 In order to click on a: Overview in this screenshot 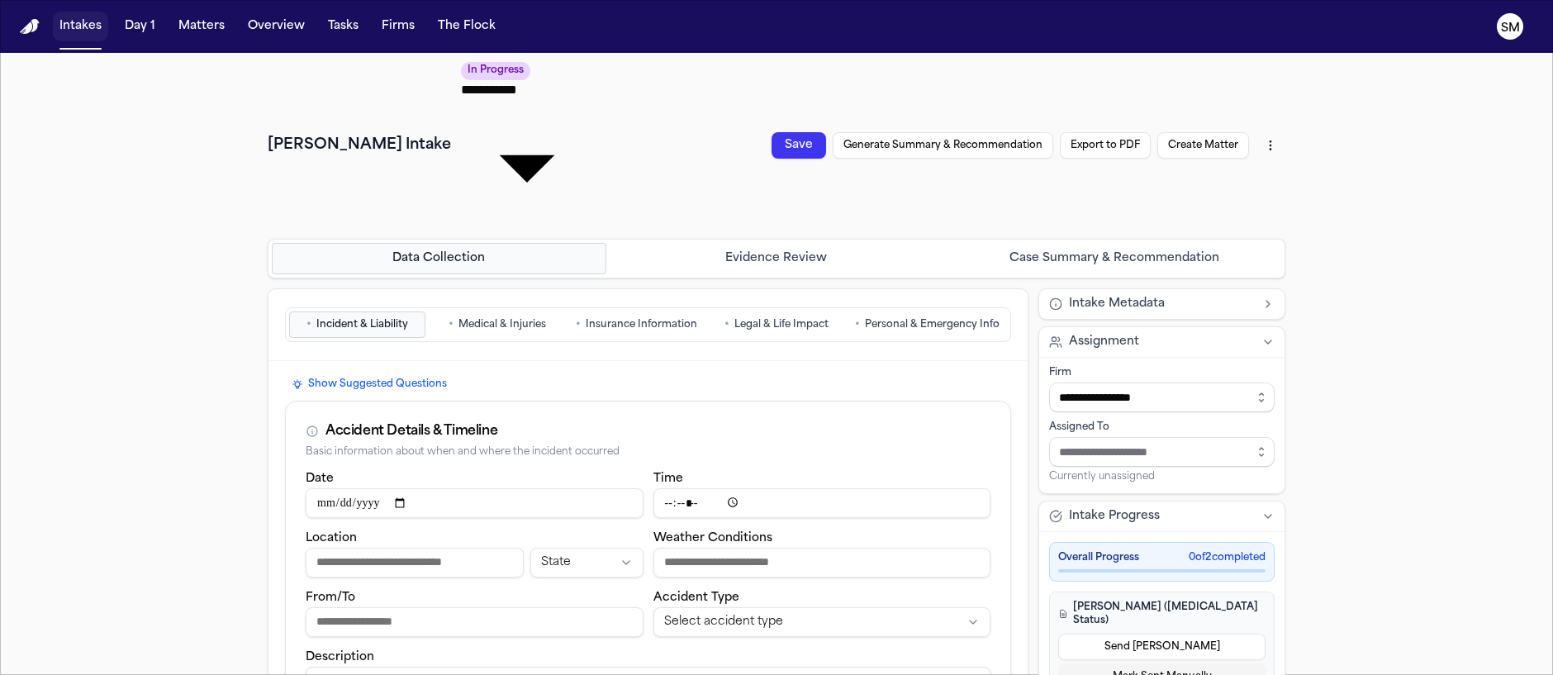, I will do `click(276, 26)`.